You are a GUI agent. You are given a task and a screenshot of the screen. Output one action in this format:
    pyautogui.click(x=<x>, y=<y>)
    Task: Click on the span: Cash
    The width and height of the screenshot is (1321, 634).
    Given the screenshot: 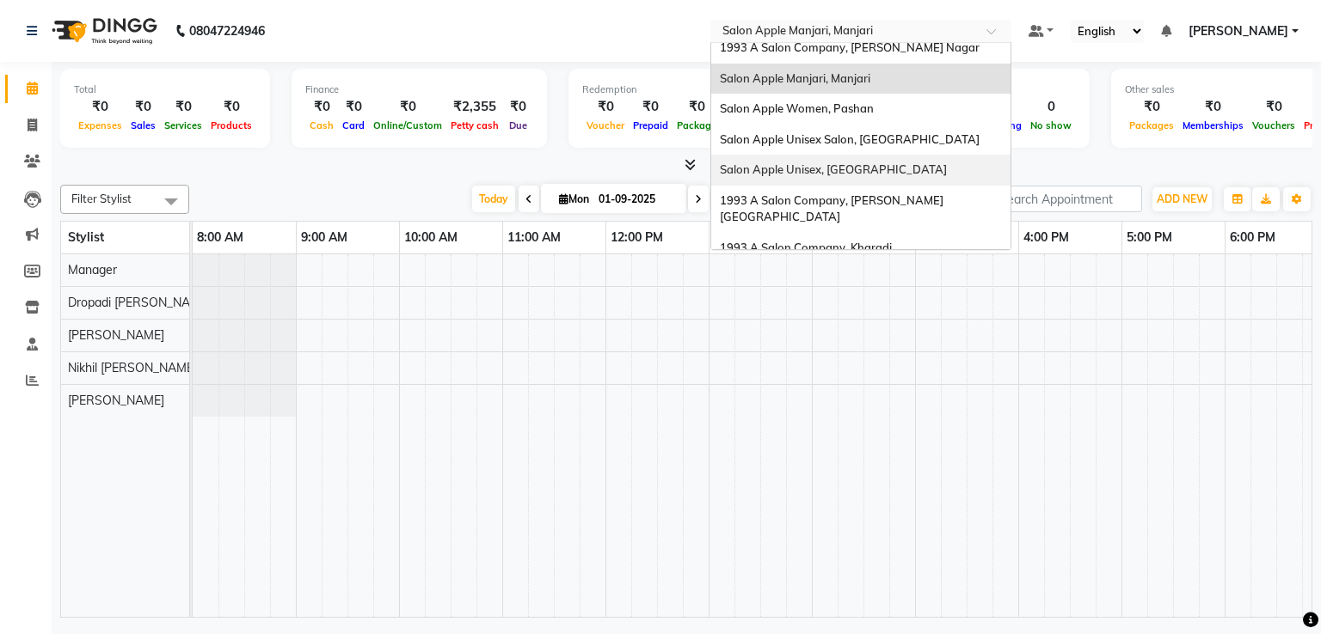 What is the action you would take?
    pyautogui.click(x=322, y=126)
    